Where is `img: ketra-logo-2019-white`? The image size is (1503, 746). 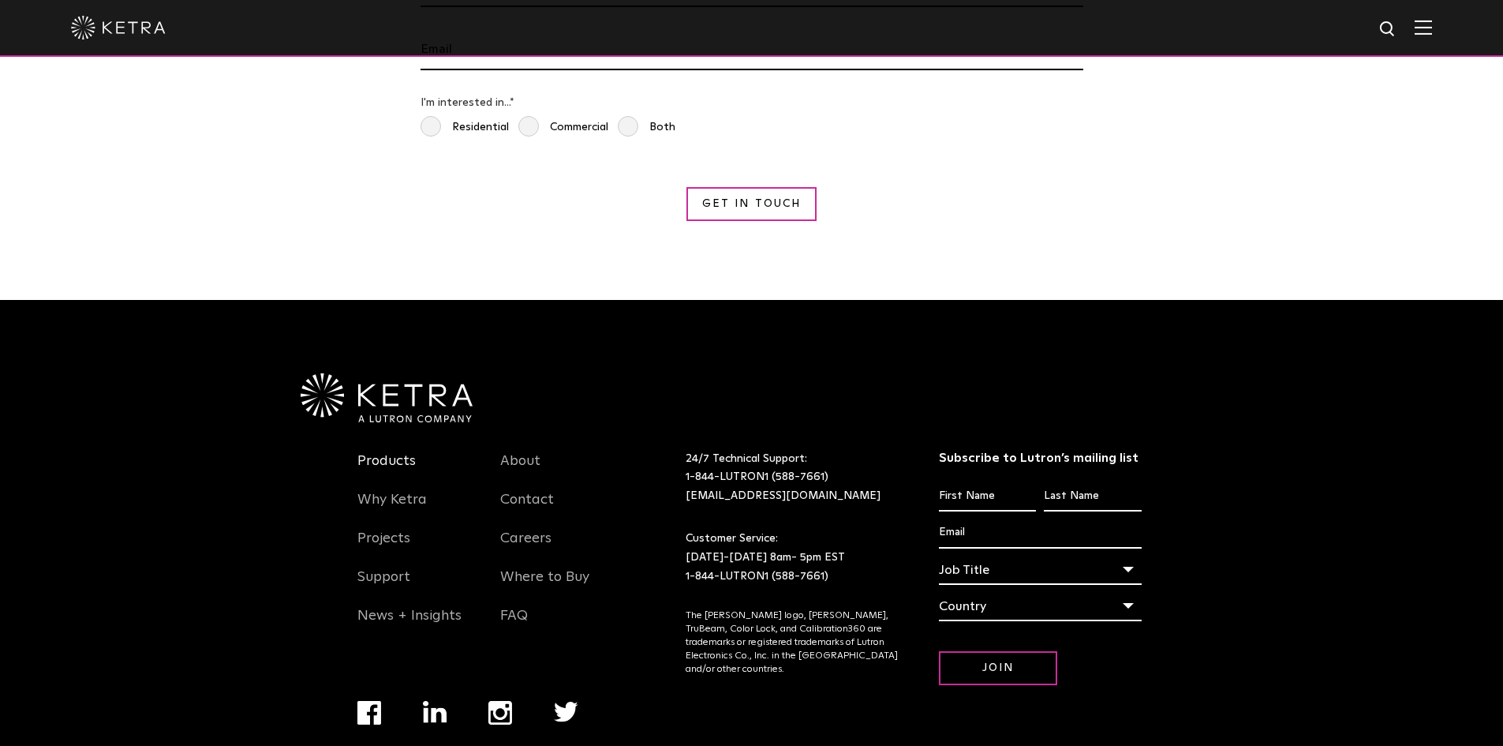
img: ketra-logo-2019-white is located at coordinates (118, 28).